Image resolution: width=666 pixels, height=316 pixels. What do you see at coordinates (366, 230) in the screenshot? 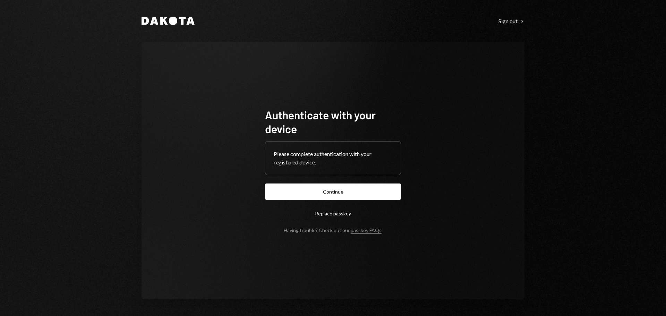
I see `a: passkey FAQs` at bounding box center [366, 230].